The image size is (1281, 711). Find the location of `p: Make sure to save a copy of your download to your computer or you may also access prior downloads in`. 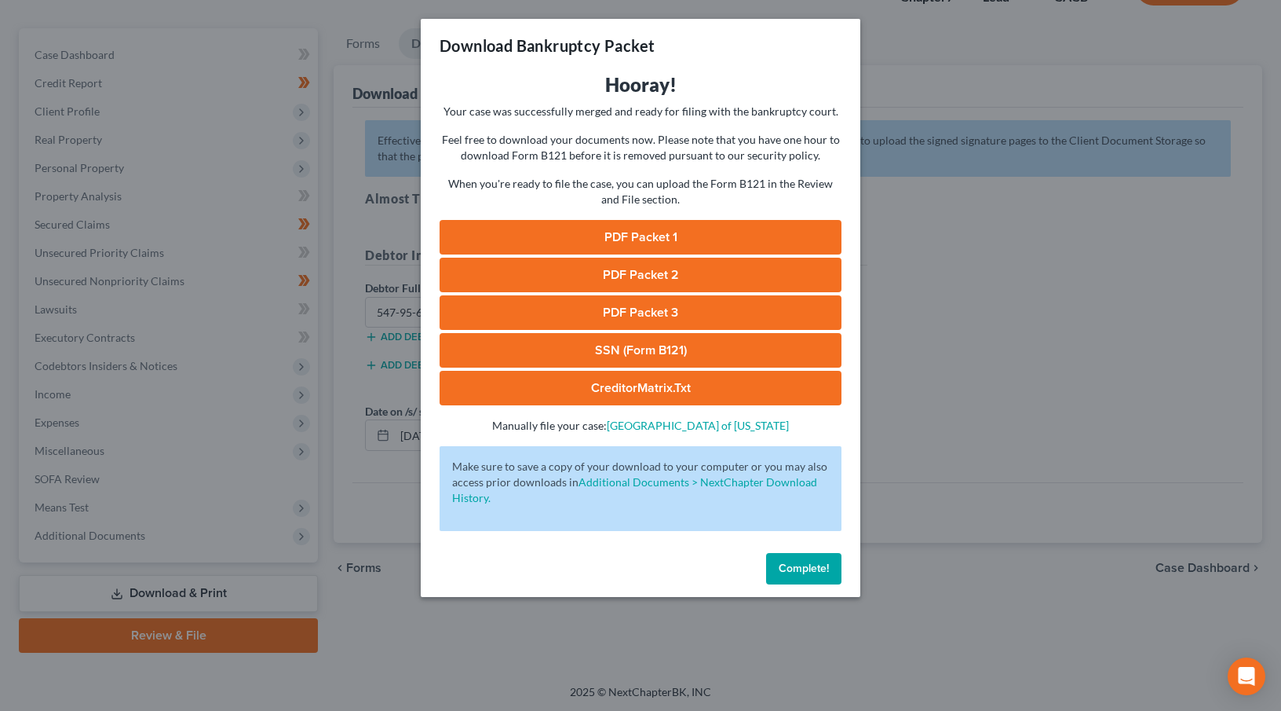

p: Make sure to save a copy of your download to your computer or you may also access prior downloads in is located at coordinates (641, 482).